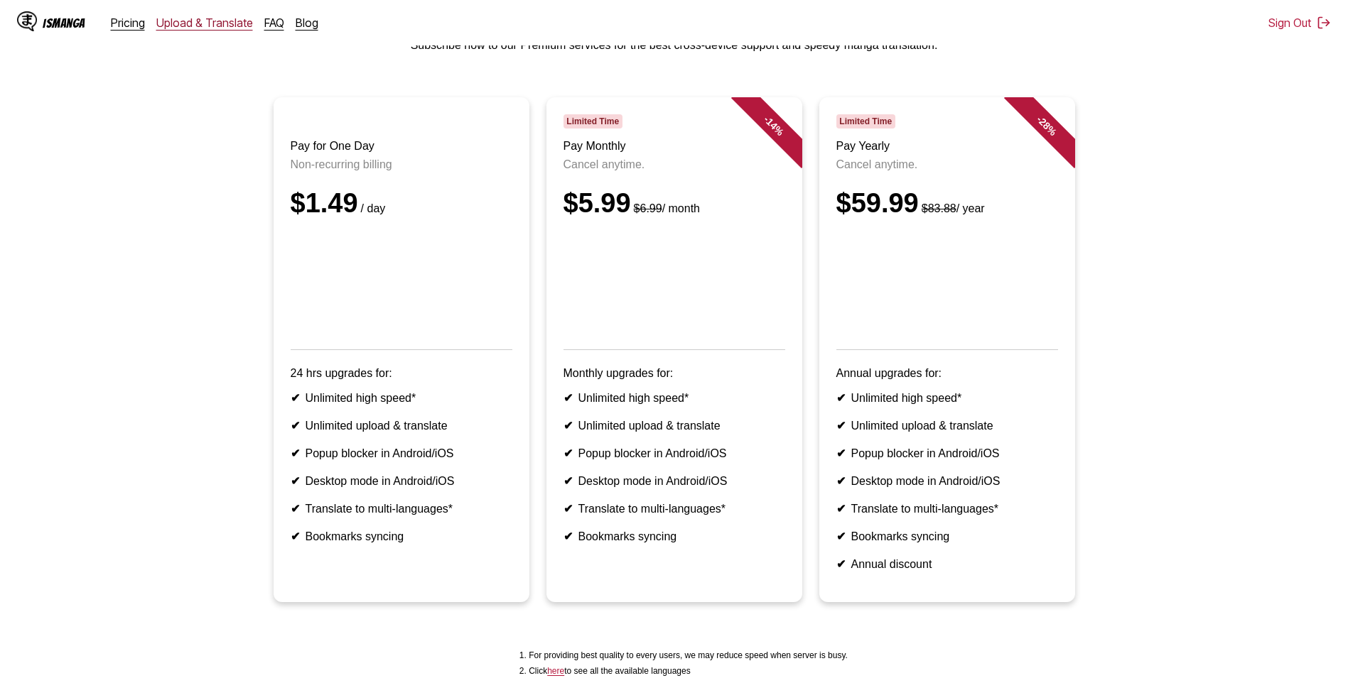 This screenshot has width=1348, height=683. What do you see at coordinates (951, 208) in the screenshot?
I see `small: / year` at bounding box center [951, 208].